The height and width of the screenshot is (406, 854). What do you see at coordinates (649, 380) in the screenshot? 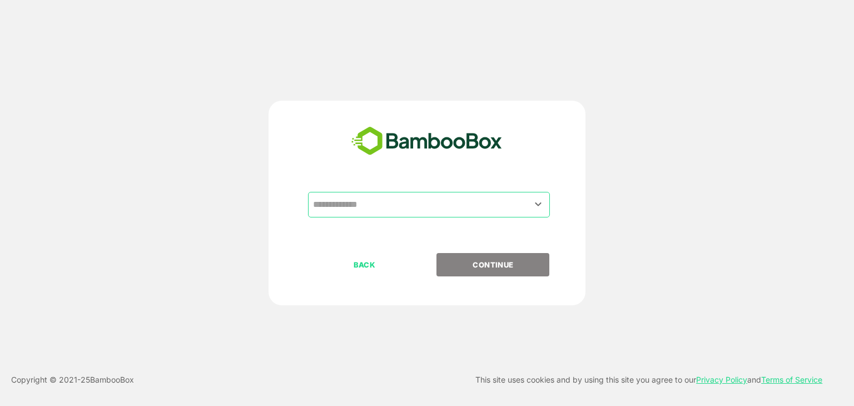
I see `p: This site uses cookies and by using this site you agree to our and` at bounding box center [649, 380].